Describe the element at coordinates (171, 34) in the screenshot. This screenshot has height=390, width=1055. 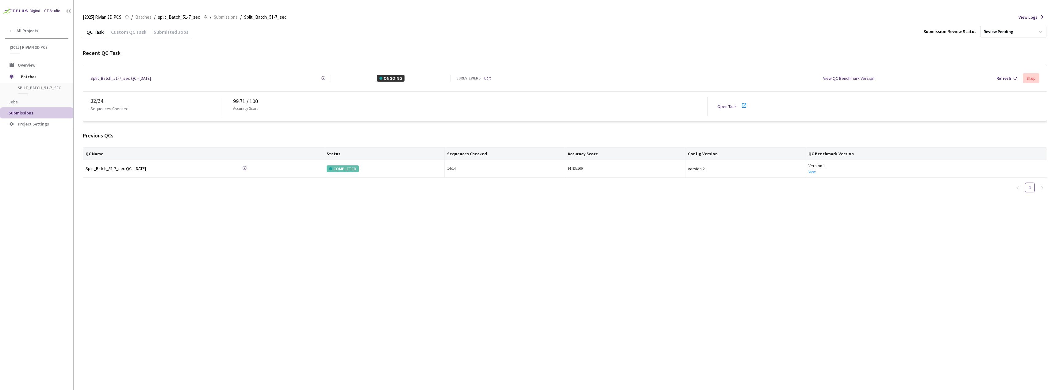
I see `div: Submitted Jobs` at that location.